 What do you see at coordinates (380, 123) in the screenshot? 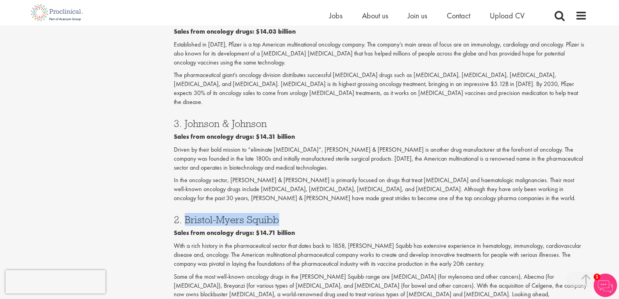
I see `h3: 3. Johnson & Johnson` at bounding box center [380, 123].